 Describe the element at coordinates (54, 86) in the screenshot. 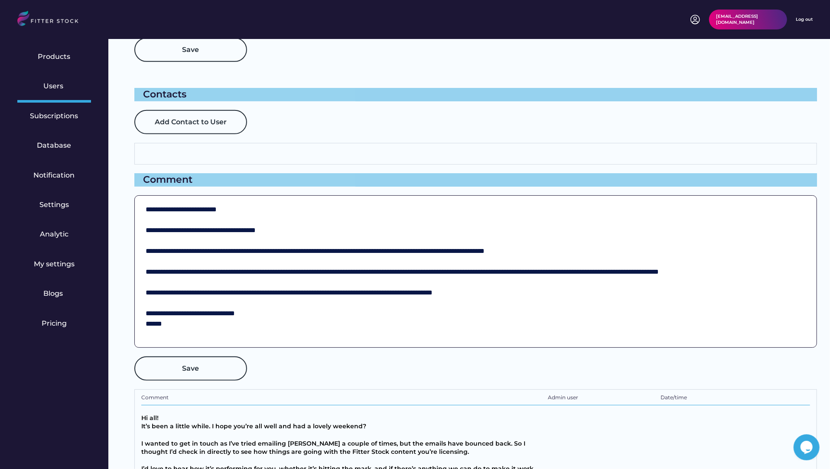

I see `div: Users` at that location.